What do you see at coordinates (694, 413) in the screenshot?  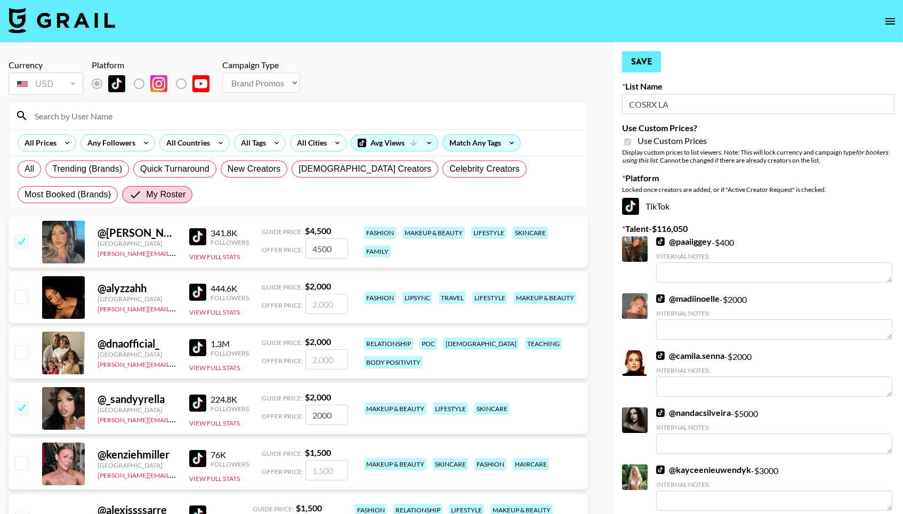 I see `a: @nandacsilveira` at bounding box center [694, 413].